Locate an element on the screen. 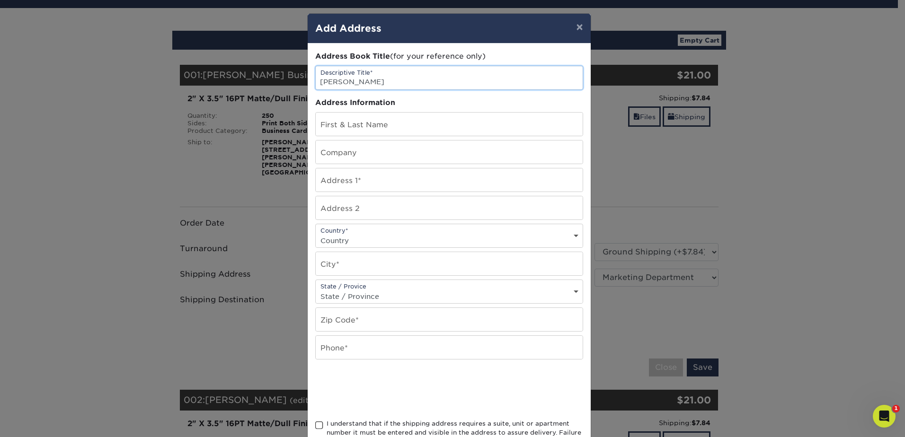 This screenshot has height=437, width=905. span: 1 is located at coordinates (896, 409).